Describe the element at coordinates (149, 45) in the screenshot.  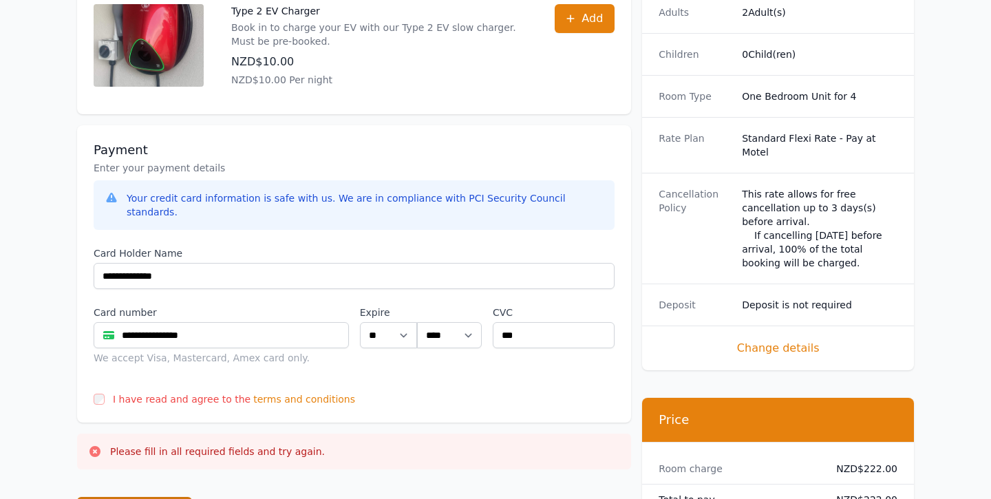
I see `img: Type 2 EV Charger` at that location.